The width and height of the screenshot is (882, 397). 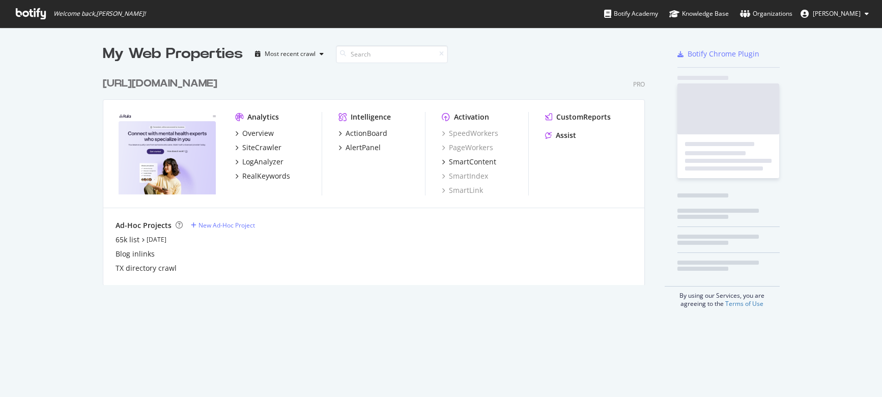 What do you see at coordinates (227, 225) in the screenshot?
I see `div: New Ad-Hoc Project` at bounding box center [227, 225].